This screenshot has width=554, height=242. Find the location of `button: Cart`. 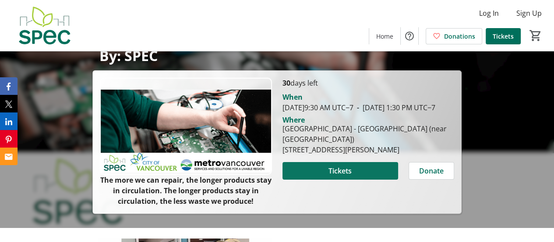

button: Cart is located at coordinates (536, 36).